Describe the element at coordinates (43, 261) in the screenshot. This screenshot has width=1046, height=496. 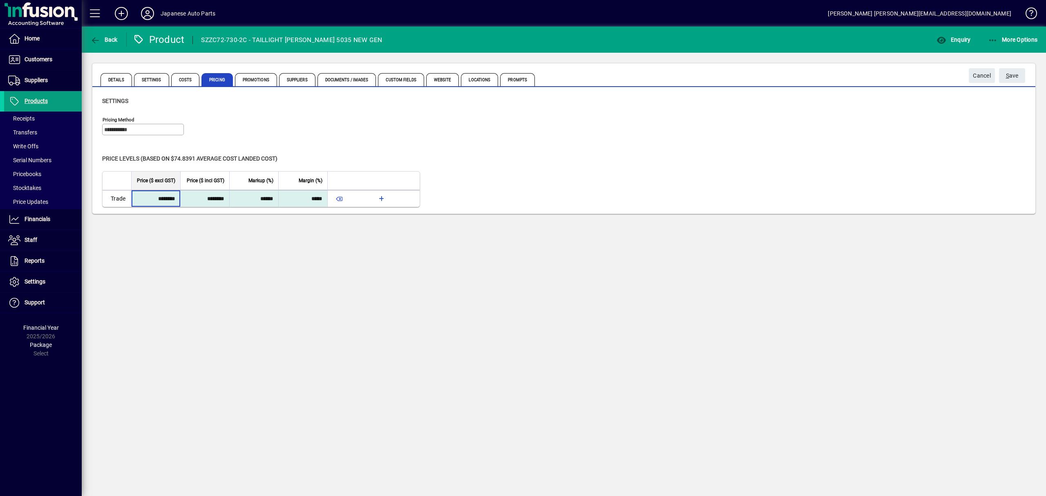
I see `a: Reports` at that location.